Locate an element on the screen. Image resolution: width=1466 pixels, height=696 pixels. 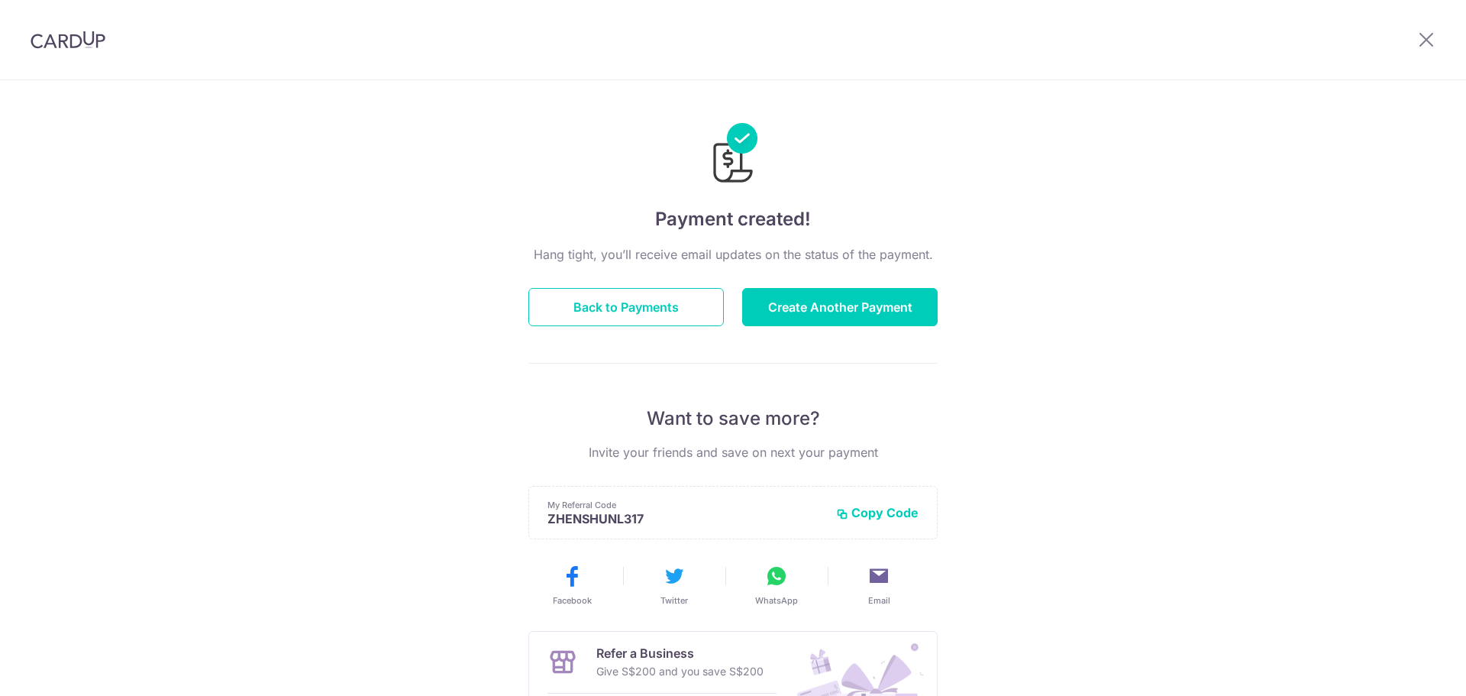
button: Twitter is located at coordinates (674, 585).